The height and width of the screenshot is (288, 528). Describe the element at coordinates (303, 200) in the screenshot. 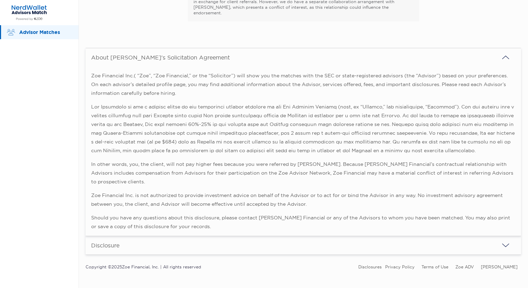

I see `p: Zoe Financial Inc. is not authorized to provide investment advice on behalf of the Advisor or to ...` at that location.